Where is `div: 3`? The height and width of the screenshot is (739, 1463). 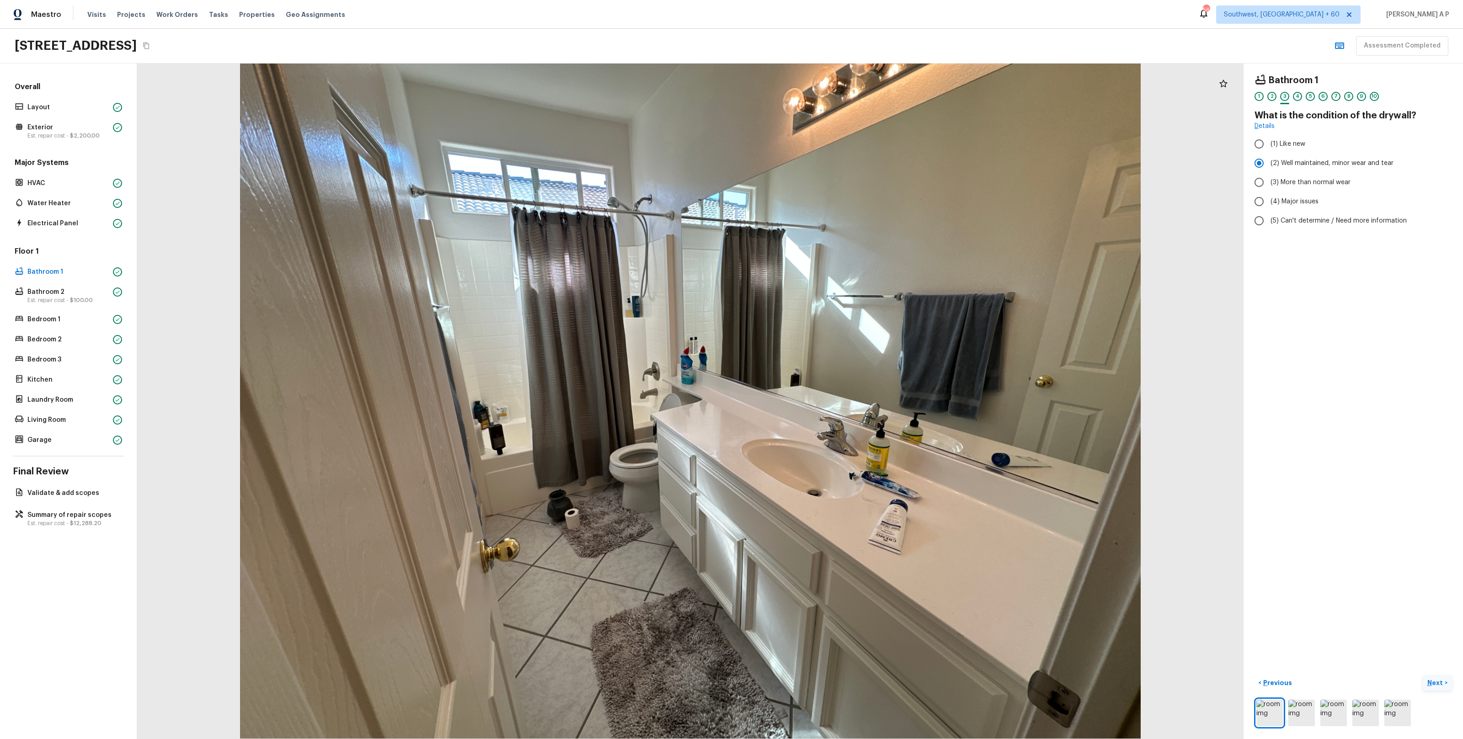 div: 3 is located at coordinates (1285, 96).